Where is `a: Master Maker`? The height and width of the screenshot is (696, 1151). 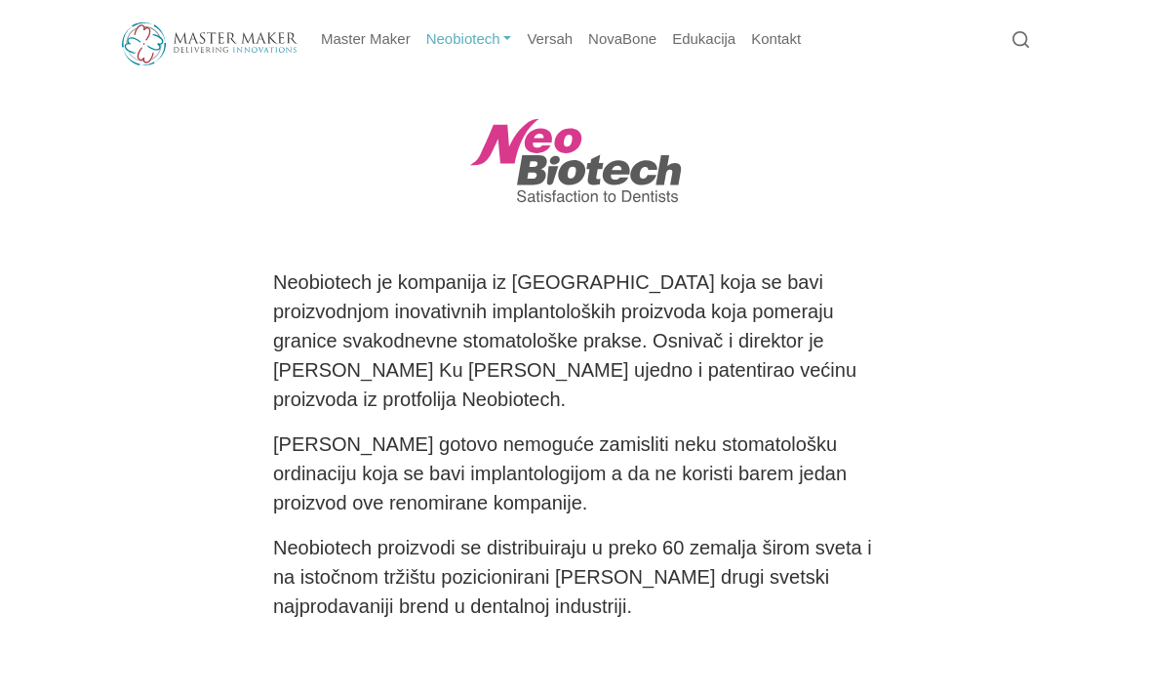
a: Master Maker is located at coordinates (366, 39).